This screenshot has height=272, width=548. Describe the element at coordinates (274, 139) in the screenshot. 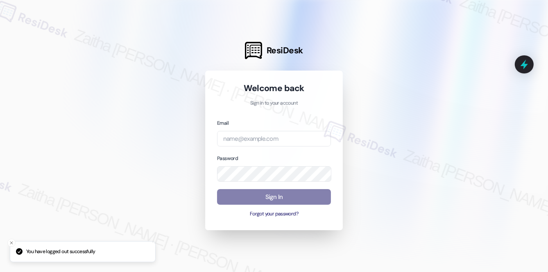

I see `input: name@example.com` at that location.